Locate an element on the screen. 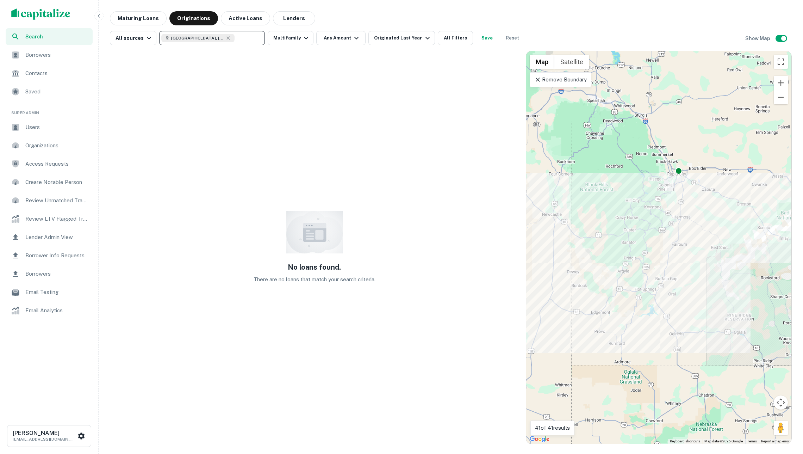 This screenshot has height=454, width=803. div: Chat Widget is located at coordinates (785, 414).